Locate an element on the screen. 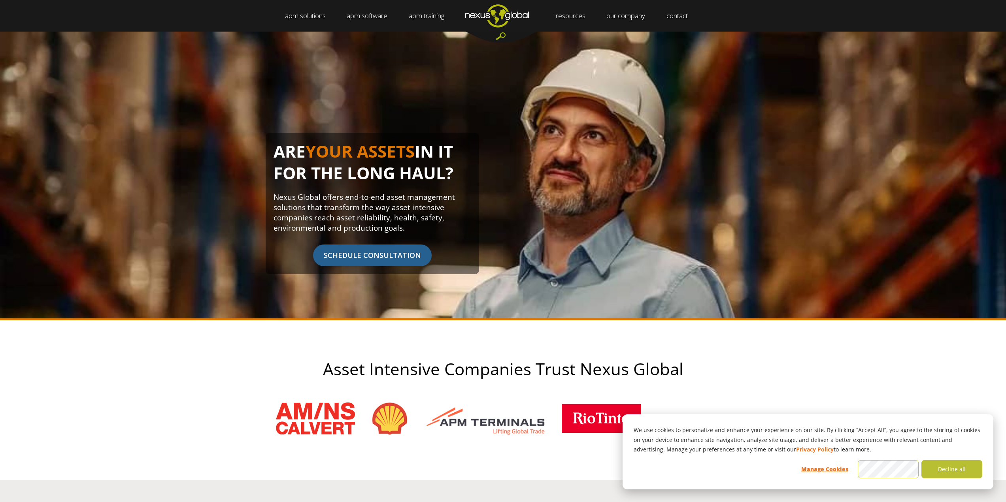  img: apm-terminals-logo is located at coordinates (485, 419).